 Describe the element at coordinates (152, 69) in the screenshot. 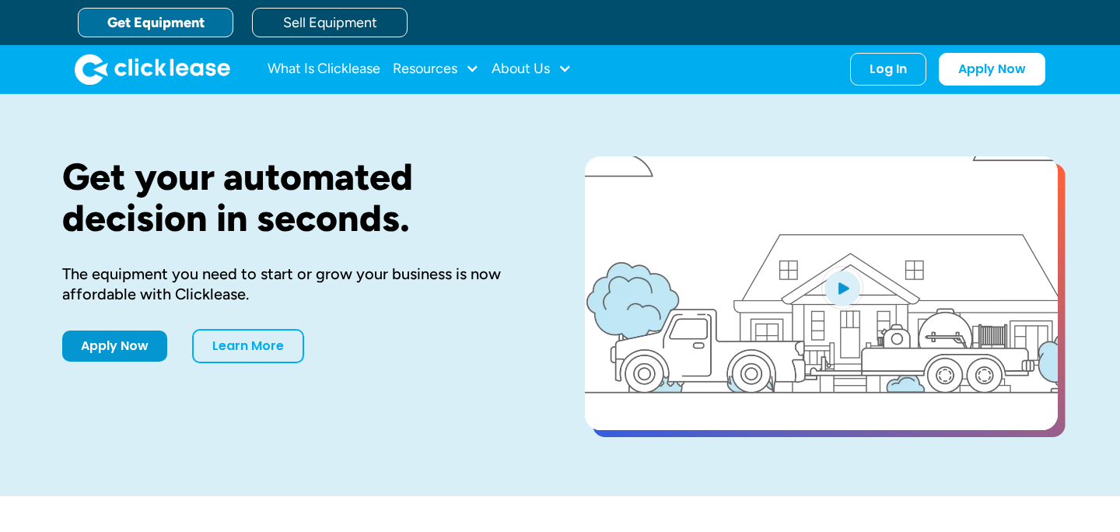

I see `a: home` at that location.